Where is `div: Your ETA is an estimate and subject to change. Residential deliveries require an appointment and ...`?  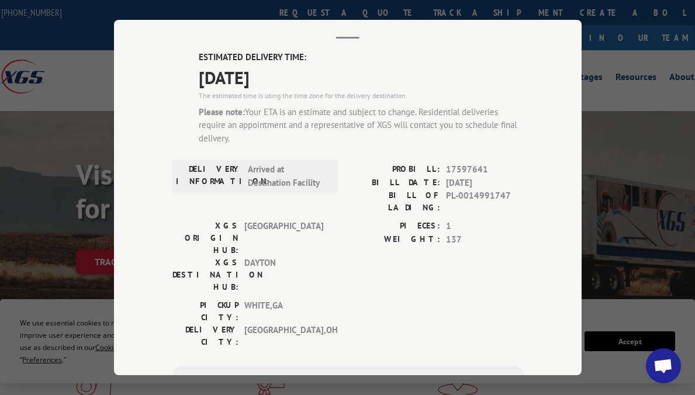
div: Your ETA is an estimate and subject to change. Residential deliveries require an appointment and ... is located at coordinates (360, 125).